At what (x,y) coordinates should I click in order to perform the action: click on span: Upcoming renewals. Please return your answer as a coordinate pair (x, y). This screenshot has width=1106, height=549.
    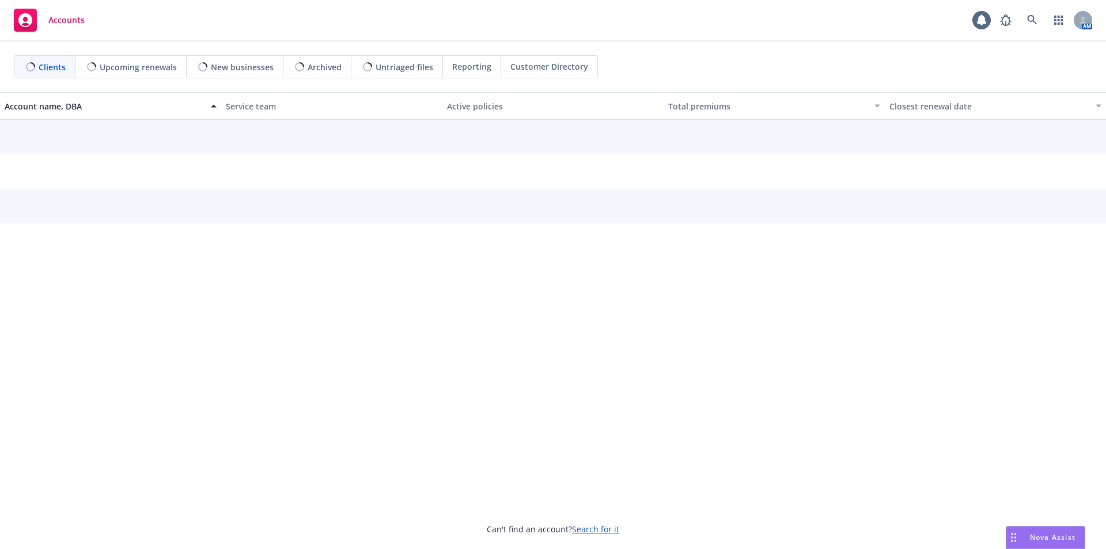
    Looking at the image, I should click on (138, 67).